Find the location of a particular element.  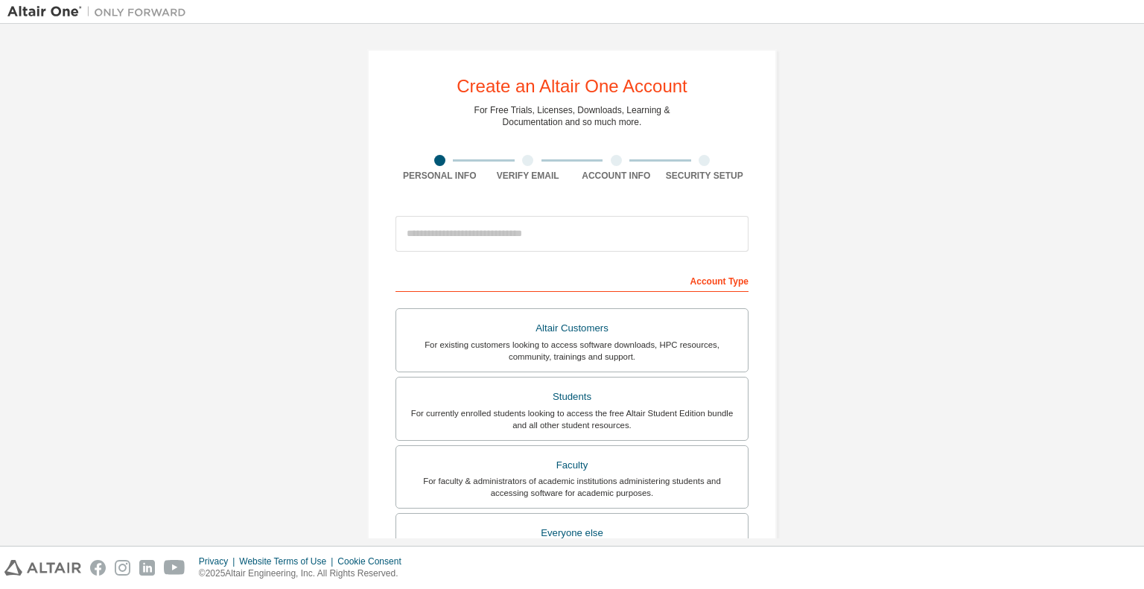

div: Altair Customers is located at coordinates (572, 328).